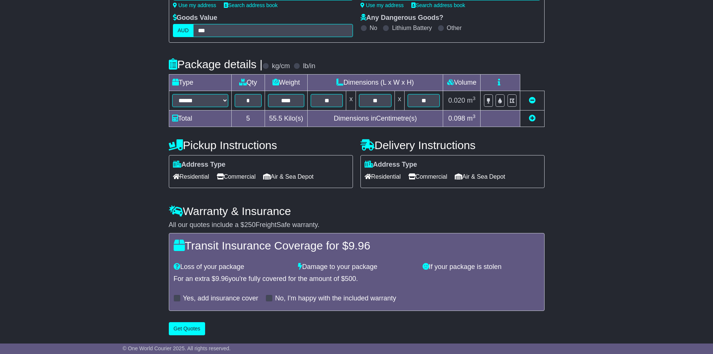 This screenshot has width=713, height=354. I want to click on span: 500, so click(350, 278).